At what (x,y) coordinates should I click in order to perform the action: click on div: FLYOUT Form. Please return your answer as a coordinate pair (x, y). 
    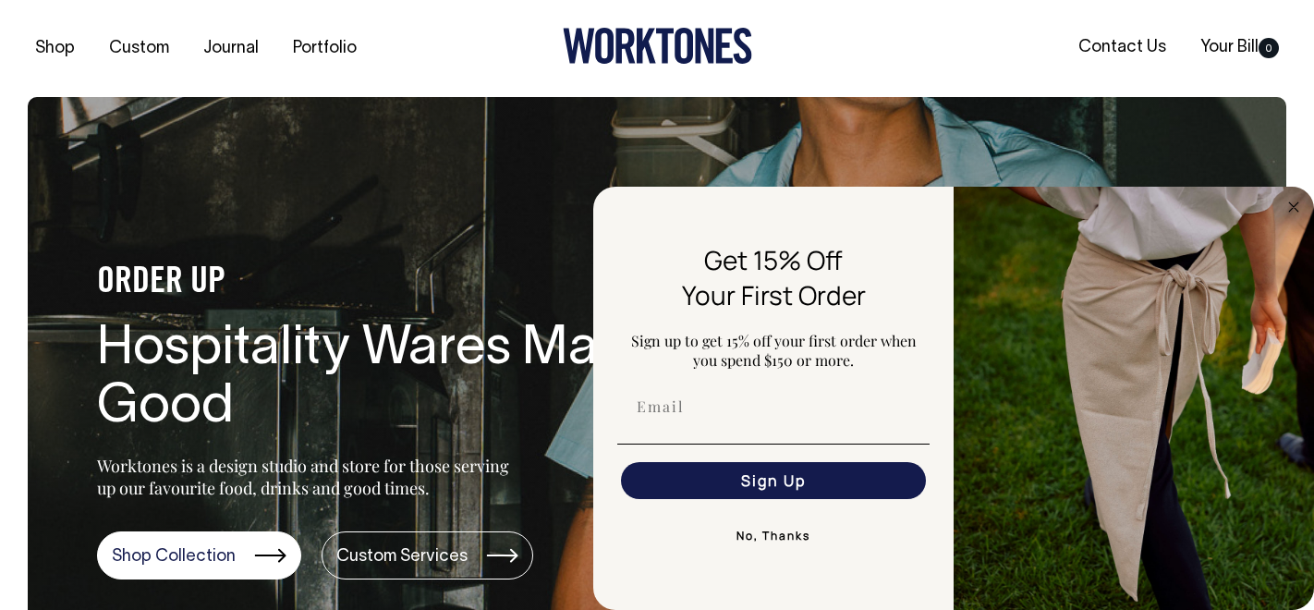
    Looking at the image, I should click on (953, 398).